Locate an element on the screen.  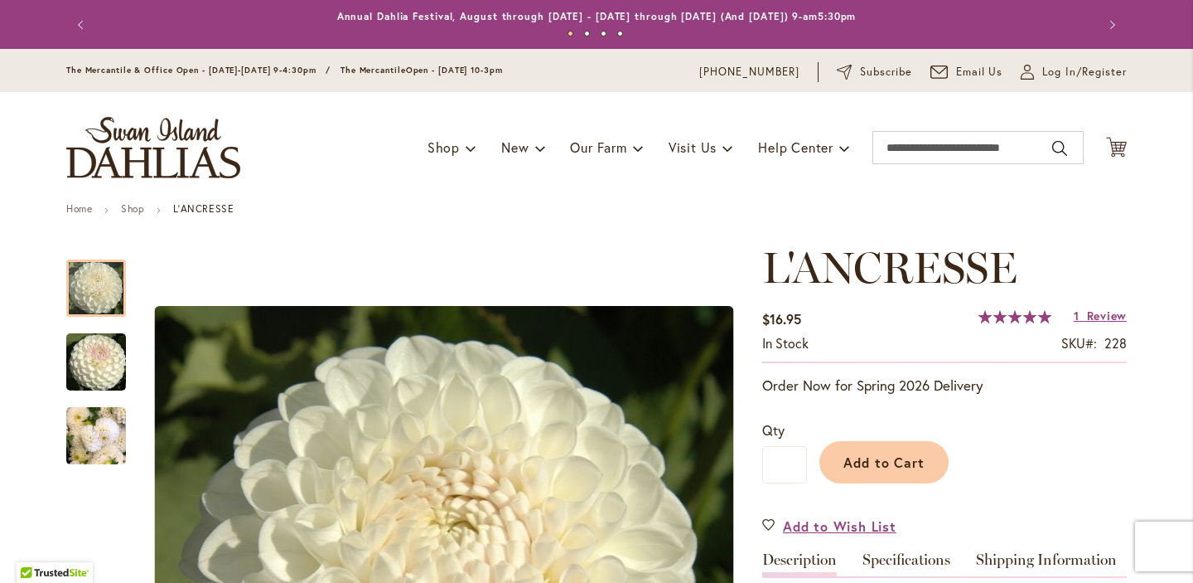
span: Help Center is located at coordinates (796, 147).